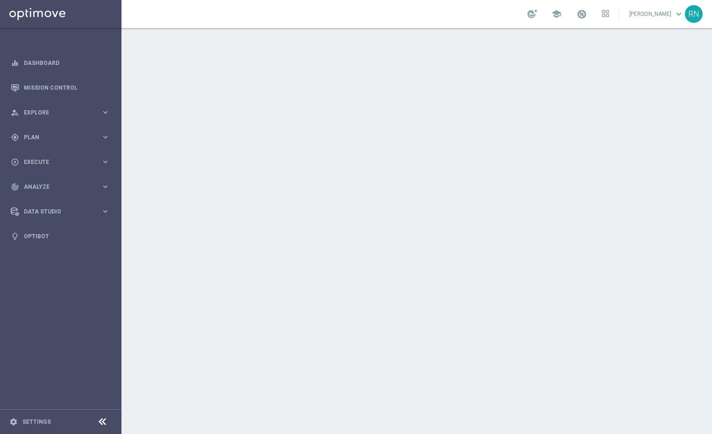 The width and height of the screenshot is (712, 434). What do you see at coordinates (60, 113) in the screenshot?
I see `div: person_search Explore keyboard_arrow_right` at bounding box center [60, 113].